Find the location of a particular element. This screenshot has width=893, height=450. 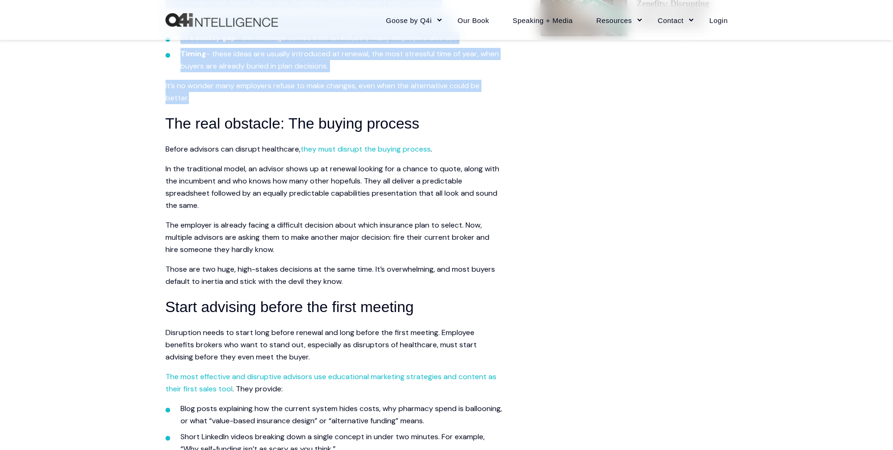

p: Those are two huge, high-stakes decisions at the same time. It’s overwhelming, and most buyers de... is located at coordinates (334, 275).